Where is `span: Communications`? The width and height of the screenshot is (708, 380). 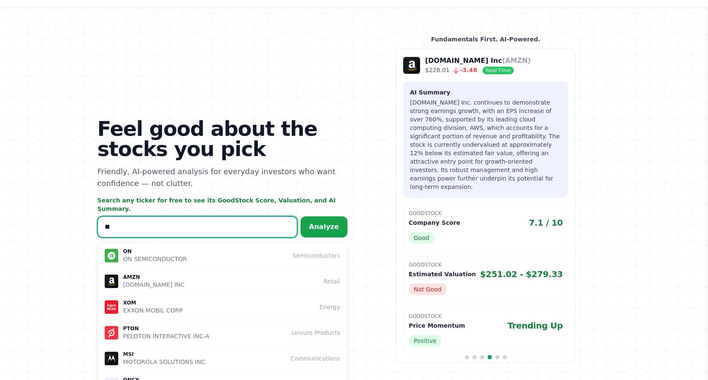
span: Communications is located at coordinates (315, 359).